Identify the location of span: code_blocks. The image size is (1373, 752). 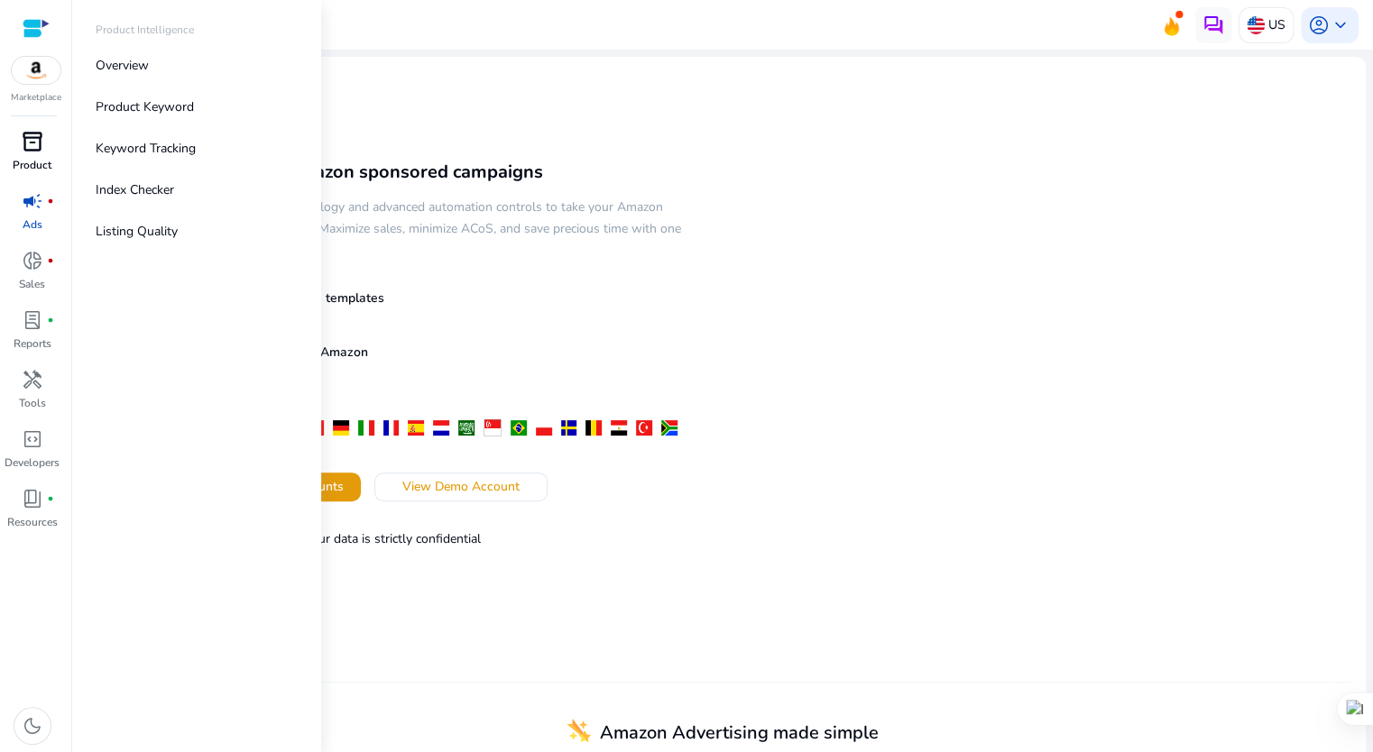
(32, 439).